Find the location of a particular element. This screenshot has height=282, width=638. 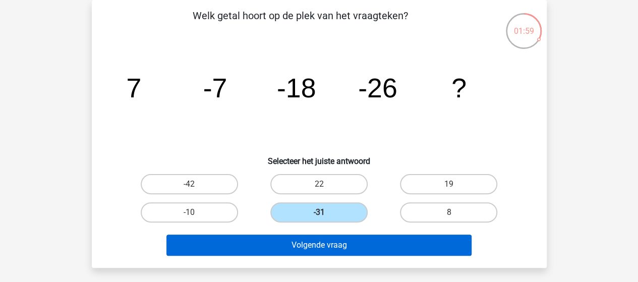

label: -42 is located at coordinates (189, 184).